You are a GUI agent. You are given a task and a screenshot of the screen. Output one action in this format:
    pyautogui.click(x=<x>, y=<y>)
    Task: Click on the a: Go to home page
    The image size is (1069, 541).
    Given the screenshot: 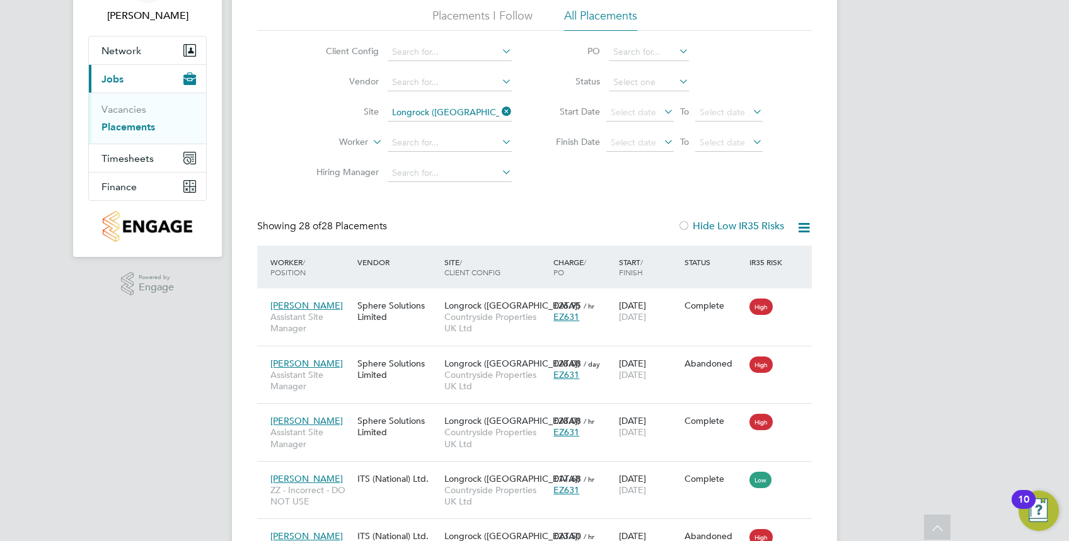 What is the action you would take?
    pyautogui.click(x=147, y=226)
    